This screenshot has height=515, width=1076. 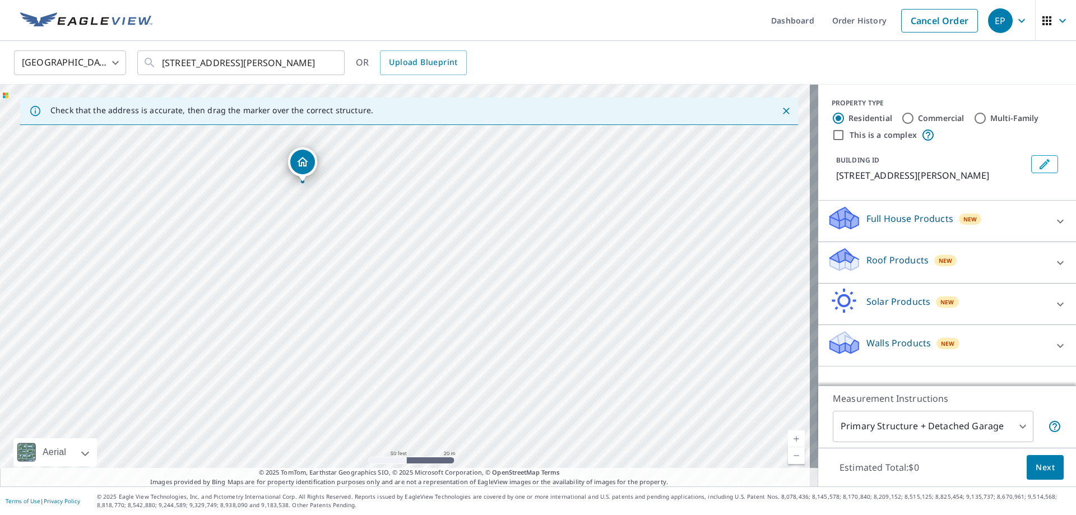 What do you see at coordinates (1014, 118) in the screenshot?
I see `label: Multi-Family` at bounding box center [1014, 118].